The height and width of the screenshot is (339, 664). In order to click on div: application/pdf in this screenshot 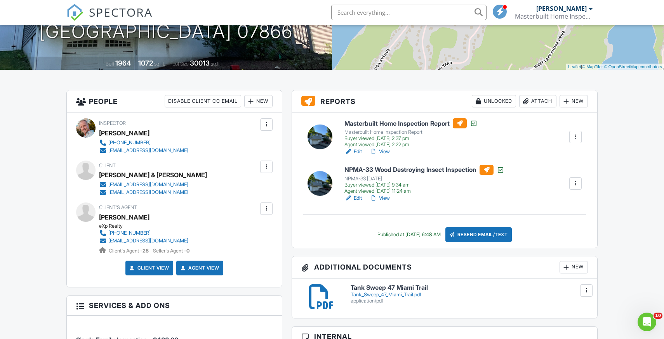, I will do `click(469, 301)`.